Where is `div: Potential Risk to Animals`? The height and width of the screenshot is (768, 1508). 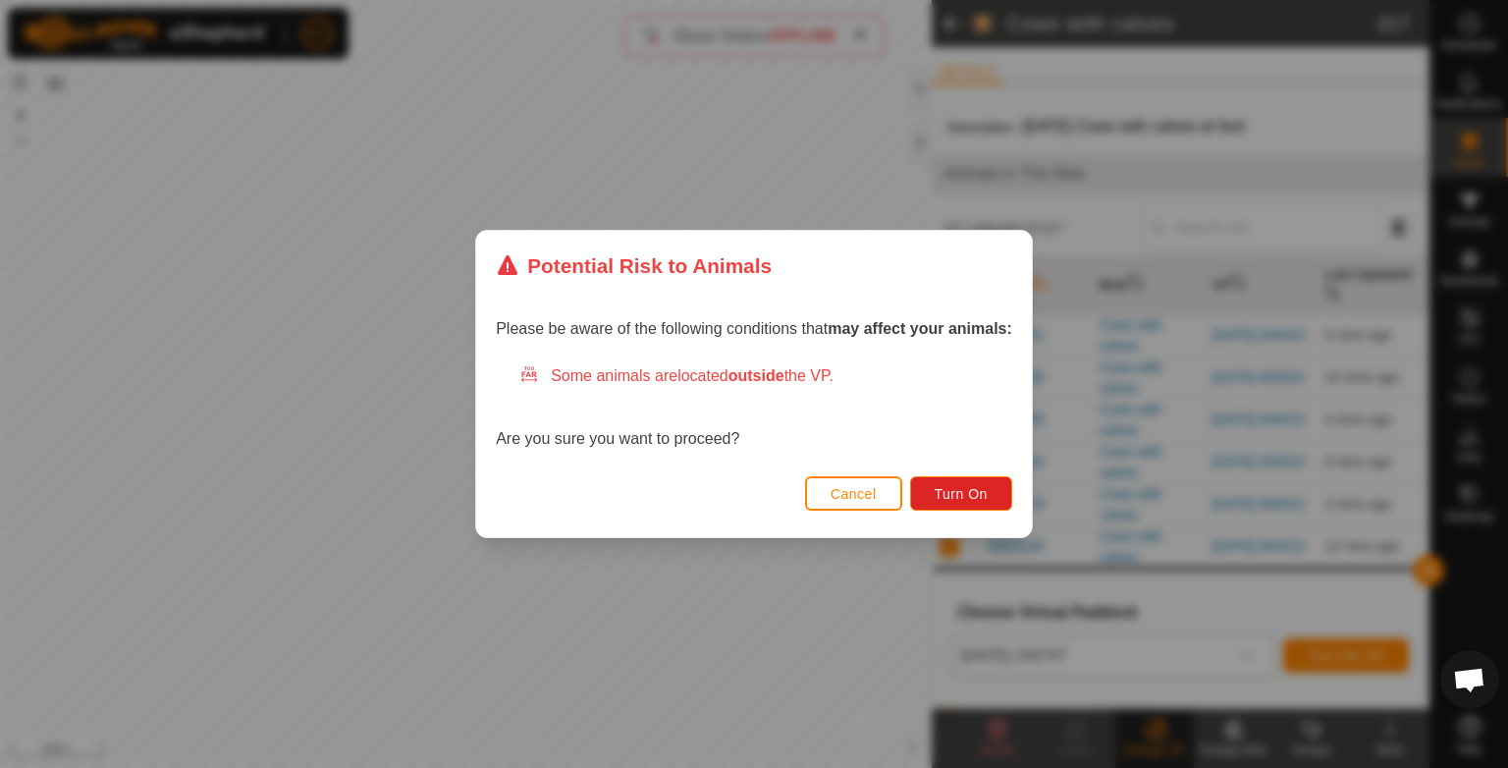 div: Potential Risk to Animals is located at coordinates (633, 265).